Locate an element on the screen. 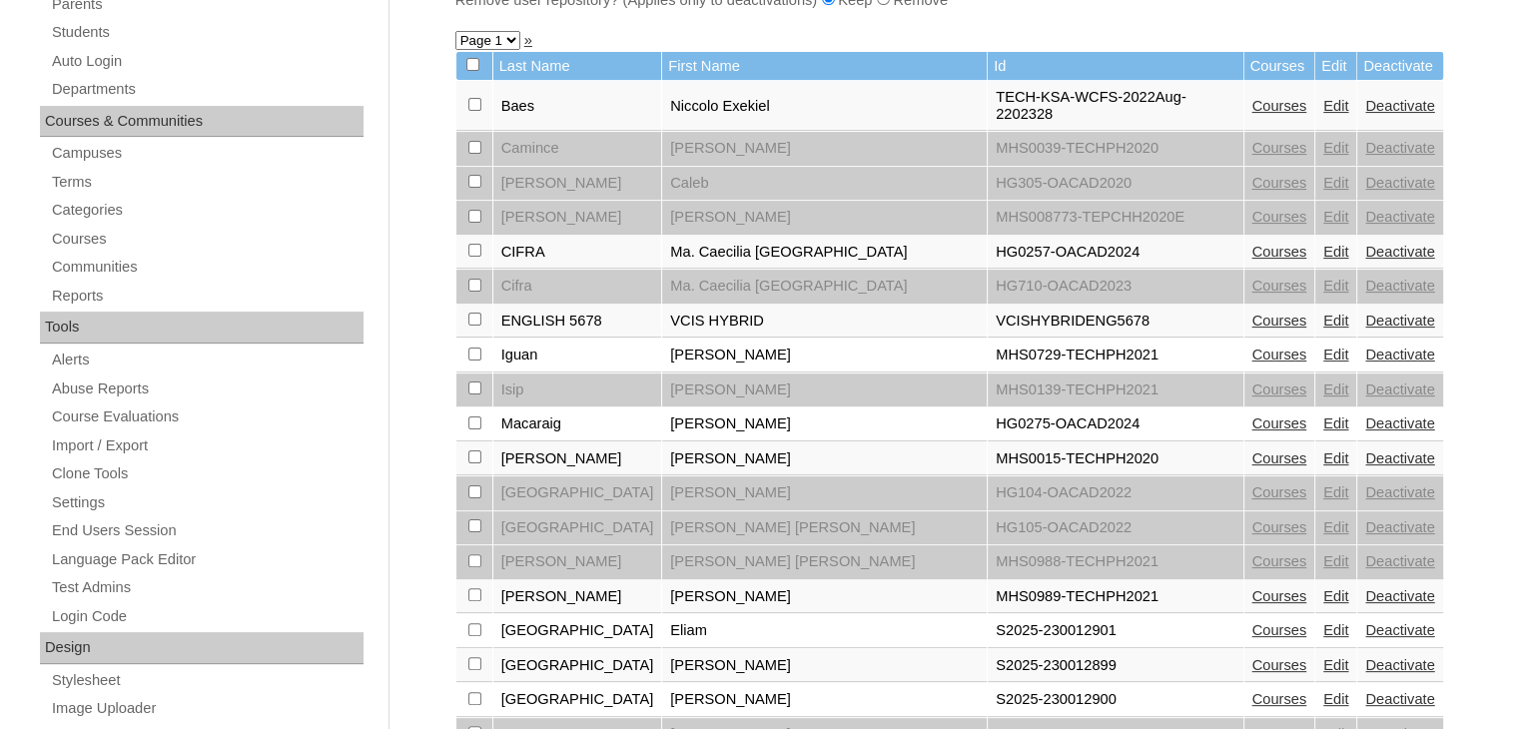  a: Course Evaluations is located at coordinates (207, 417).